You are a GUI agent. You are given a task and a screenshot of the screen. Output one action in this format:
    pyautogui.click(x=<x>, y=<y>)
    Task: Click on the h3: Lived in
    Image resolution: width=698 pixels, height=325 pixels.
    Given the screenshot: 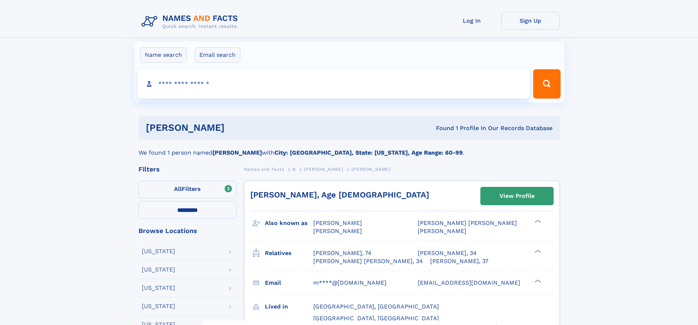 What is the action you would take?
    pyautogui.click(x=289, y=306)
    